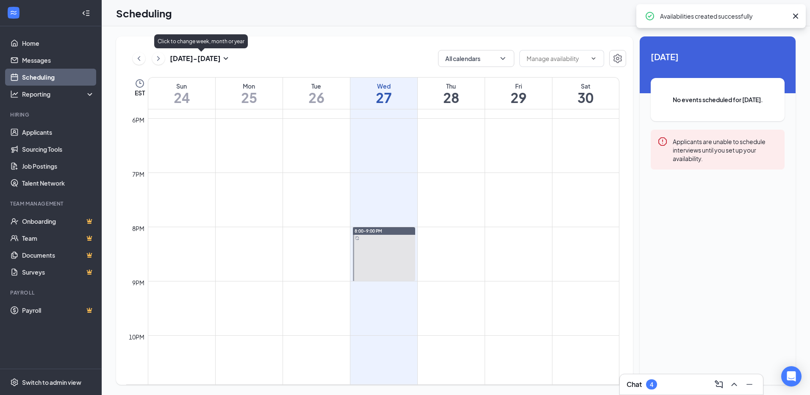 This screenshot has height=395, width=810. Describe the element at coordinates (58, 43) in the screenshot. I see `a: Home` at that location.